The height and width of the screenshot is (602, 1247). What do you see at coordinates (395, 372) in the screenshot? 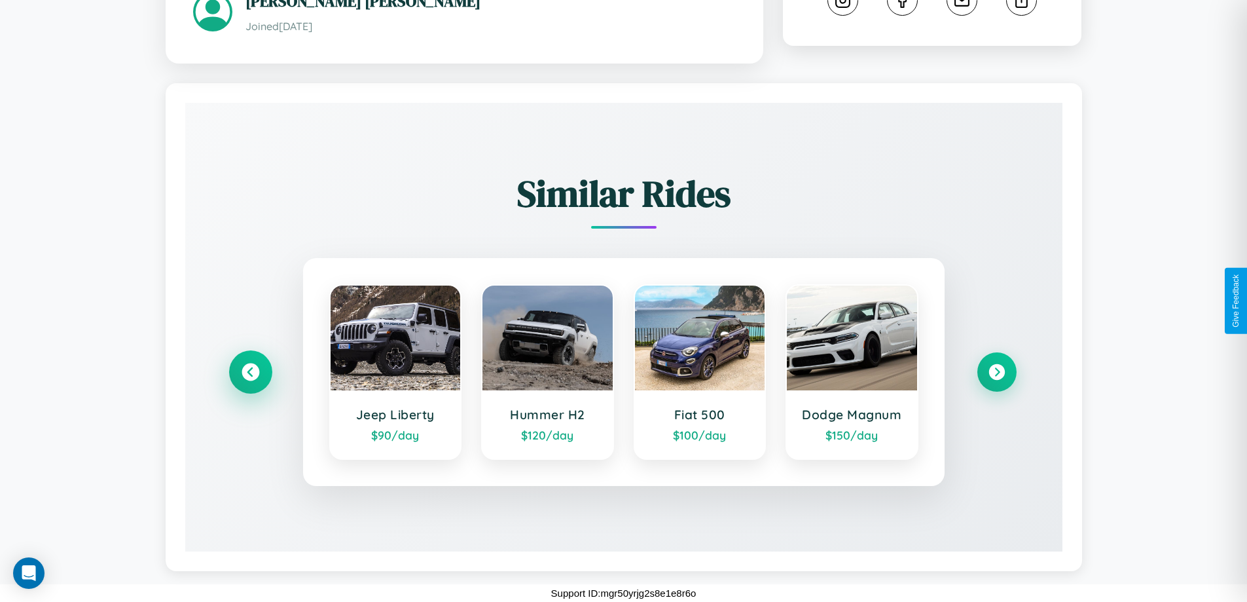
I see `a: Jeep Liberty$90/day` at bounding box center [395, 372].